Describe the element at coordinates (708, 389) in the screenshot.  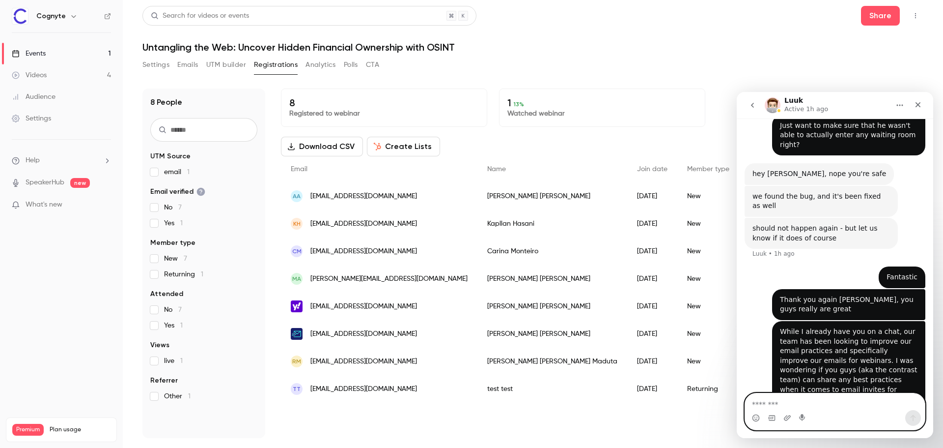
I see `div: Returning` at that location.